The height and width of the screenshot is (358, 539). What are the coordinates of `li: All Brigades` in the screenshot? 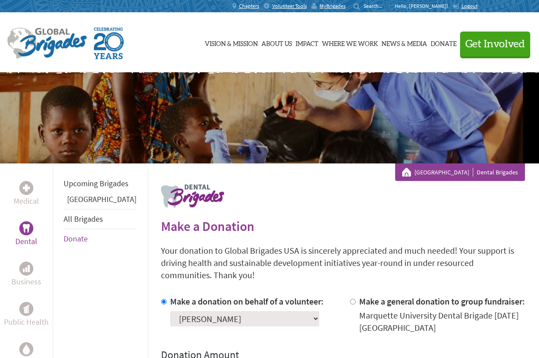 It's located at (100, 219).